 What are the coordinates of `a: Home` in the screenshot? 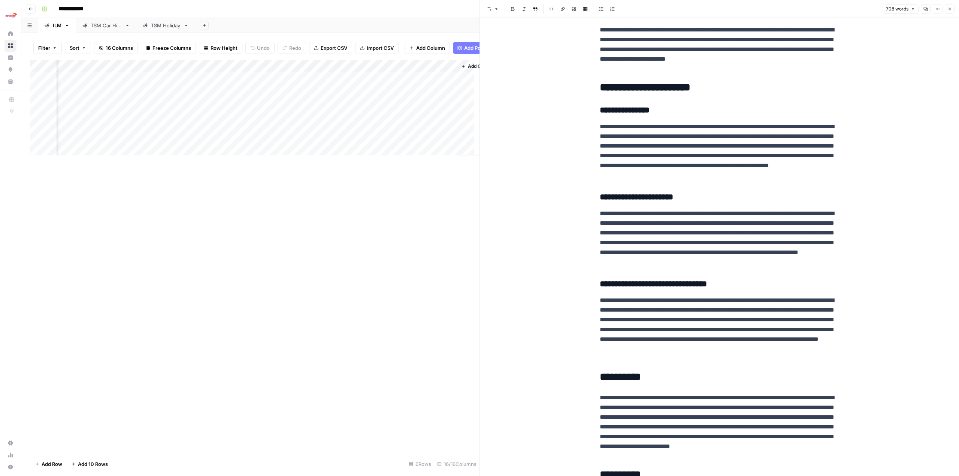 It's located at (10, 34).